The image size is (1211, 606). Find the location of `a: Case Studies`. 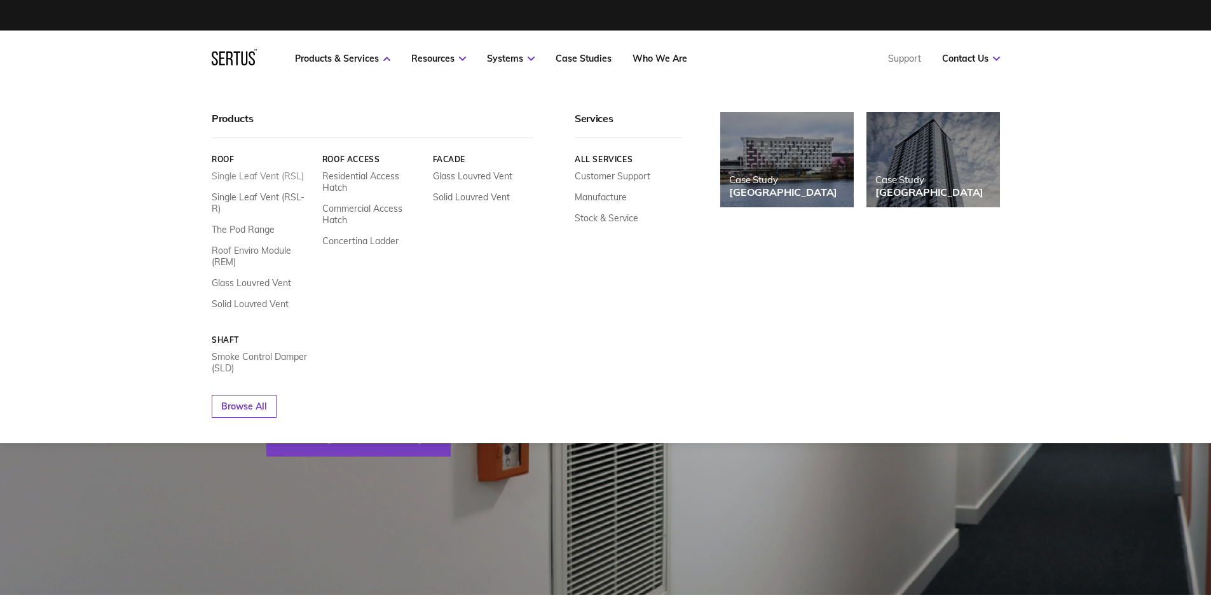

a: Case Studies is located at coordinates (583, 58).